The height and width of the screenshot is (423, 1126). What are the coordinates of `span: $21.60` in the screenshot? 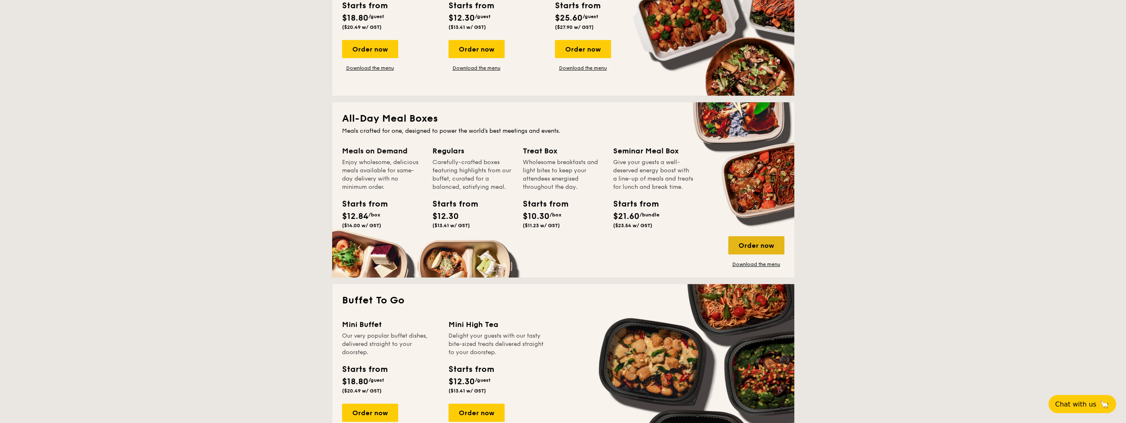 It's located at (626, 217).